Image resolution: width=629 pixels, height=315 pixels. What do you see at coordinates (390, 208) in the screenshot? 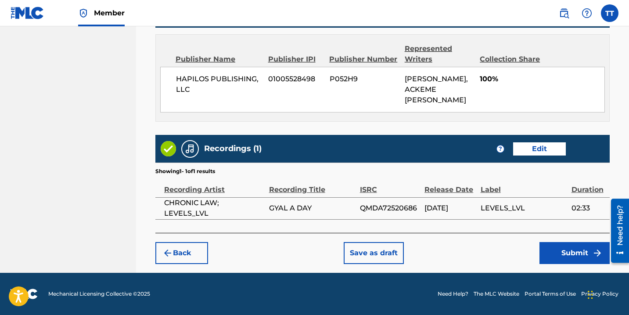
I see `span: QMDA72520686` at bounding box center [390, 208].